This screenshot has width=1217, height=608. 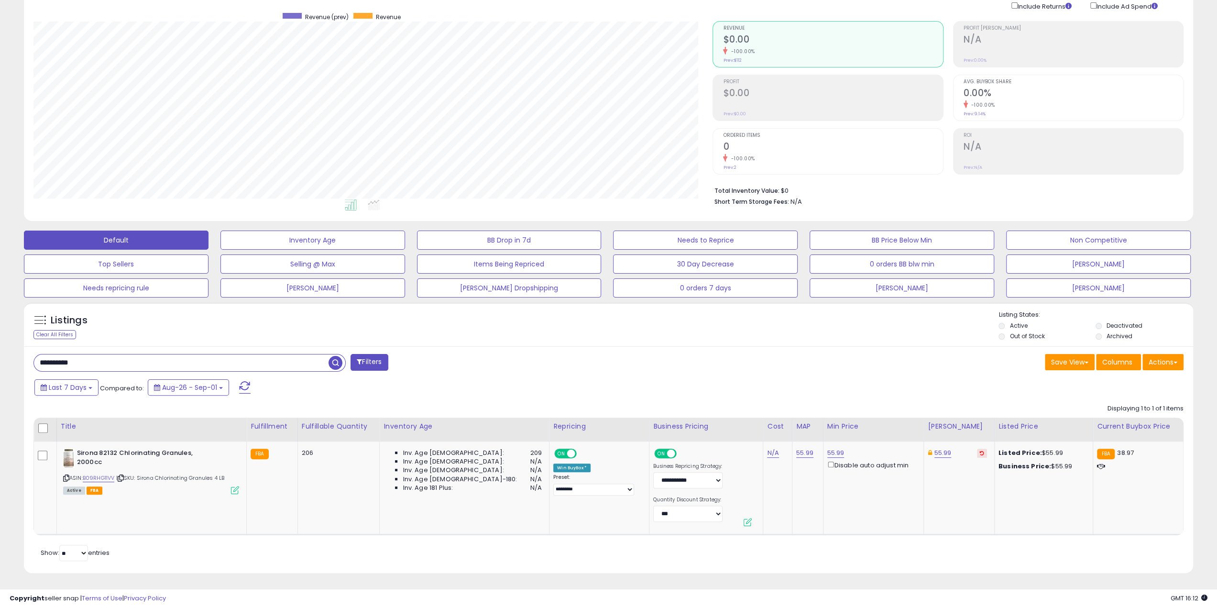 I want to click on b: Listed Price:, so click(x=1020, y=452).